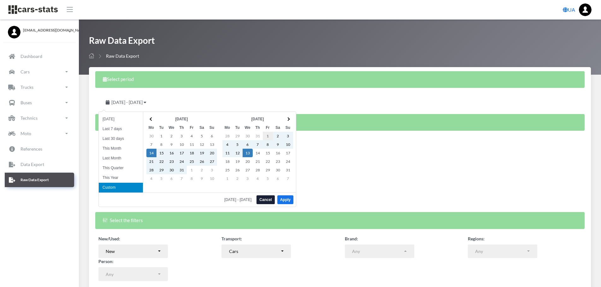  Describe the element at coordinates (39, 180) in the screenshot. I see `a: Raw Data Export` at that location.